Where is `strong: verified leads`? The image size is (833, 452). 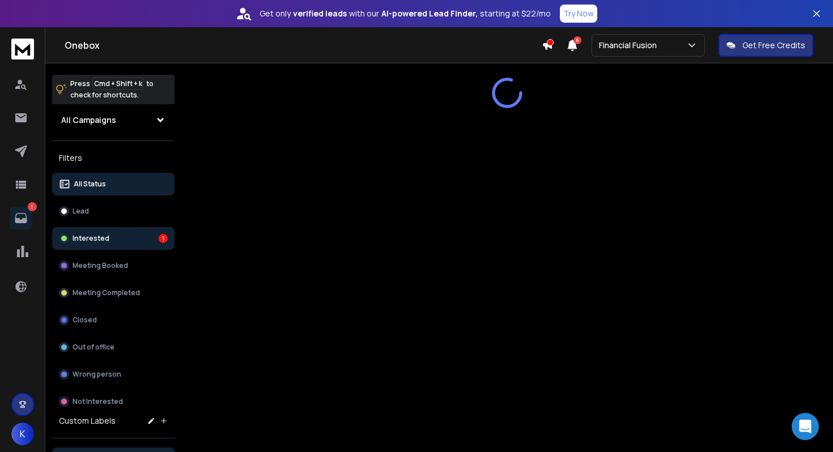
strong: verified leads is located at coordinates (320, 14).